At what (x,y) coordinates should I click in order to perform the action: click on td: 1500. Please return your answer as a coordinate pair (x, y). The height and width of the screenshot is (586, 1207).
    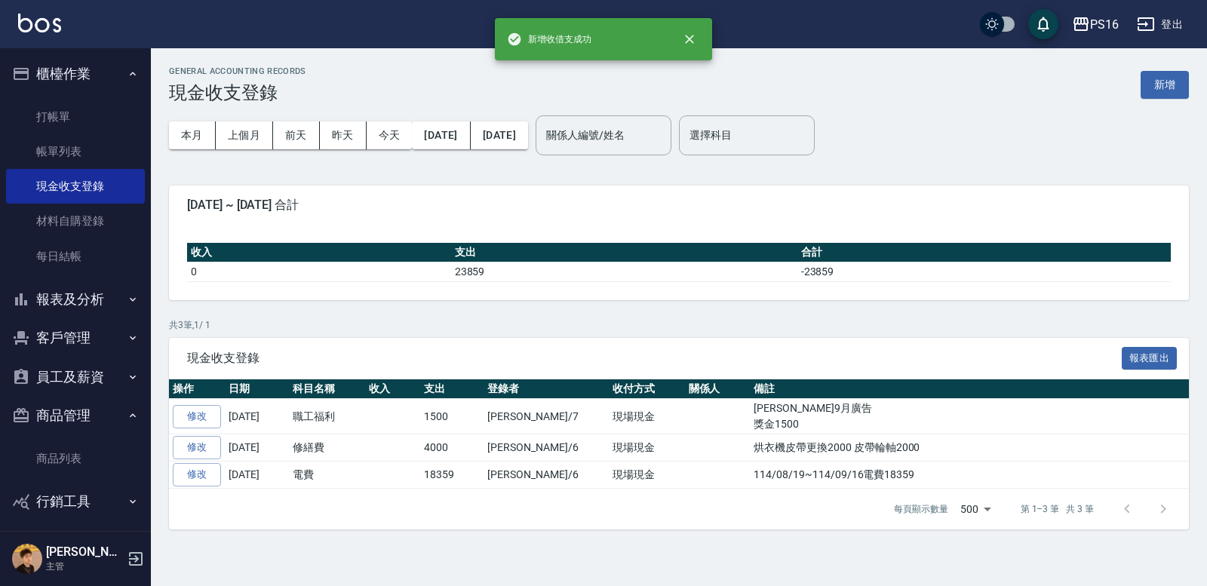
    Looking at the image, I should click on (452, 416).